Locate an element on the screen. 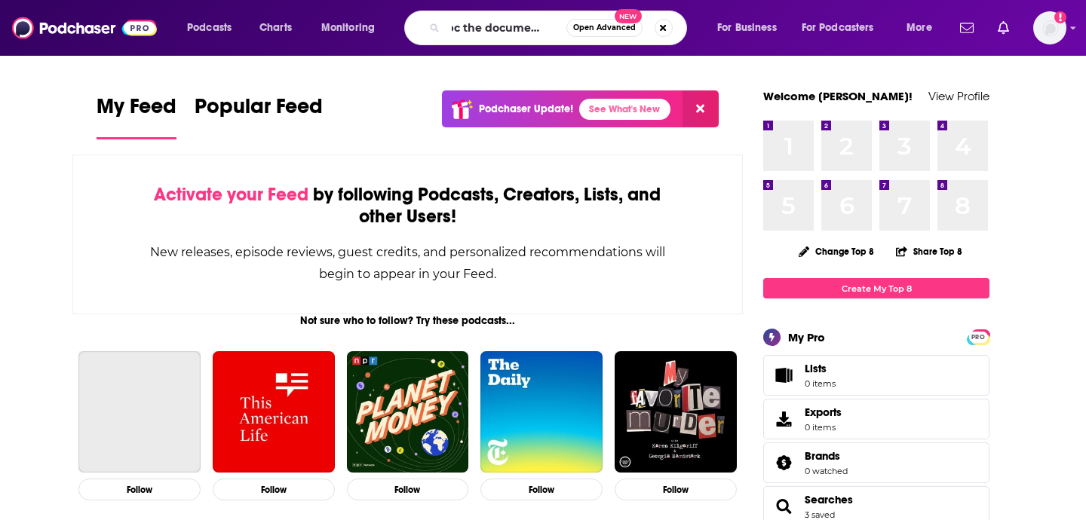 The image size is (1086, 520). a: Popular Feed is located at coordinates (259, 116).